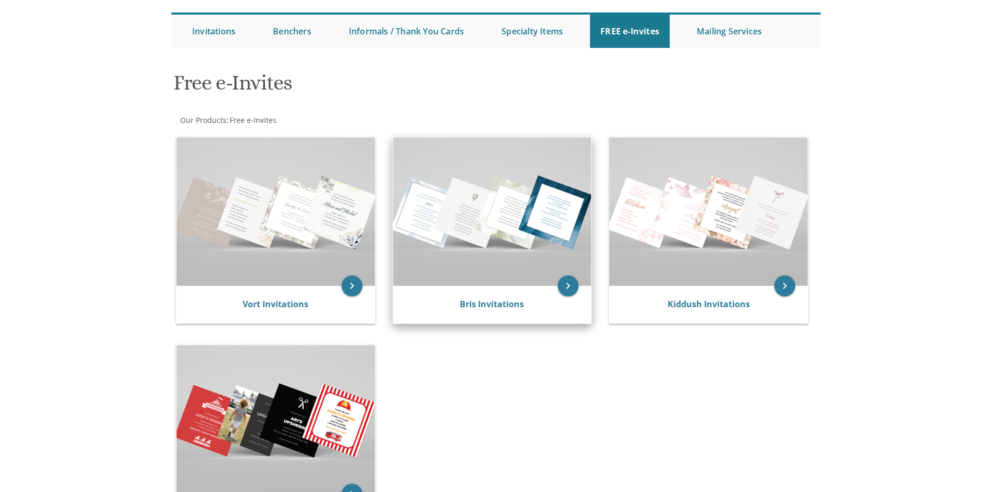  I want to click on a: Mailing Services, so click(729, 31).